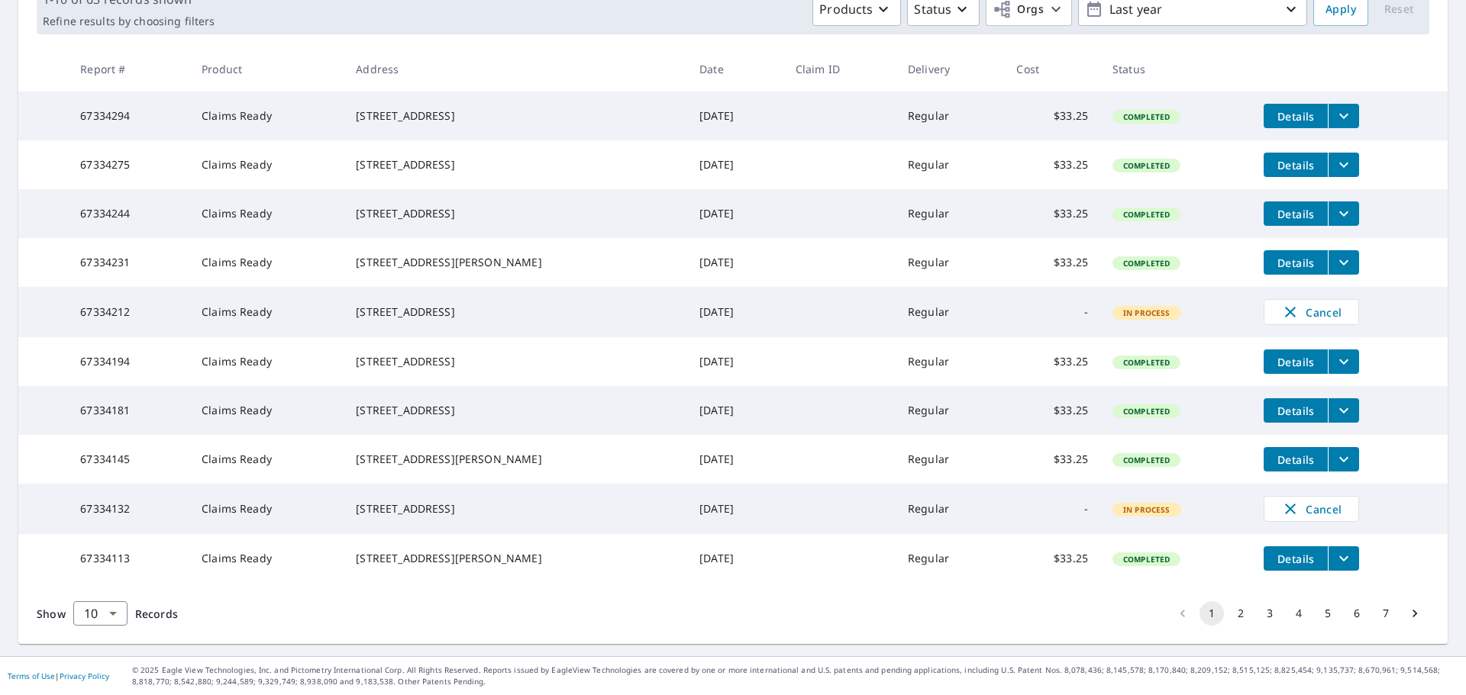 The width and height of the screenshot is (1466, 695). I want to click on div: 10, so click(100, 614).